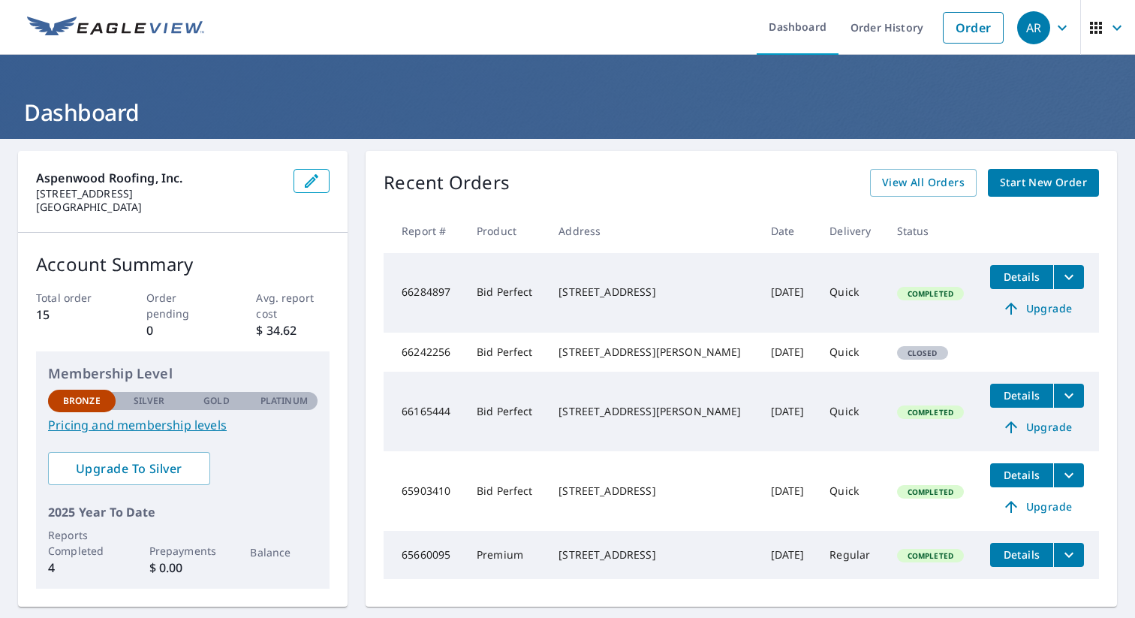  Describe the element at coordinates (424, 293) in the screenshot. I see `td: 66284897` at that location.